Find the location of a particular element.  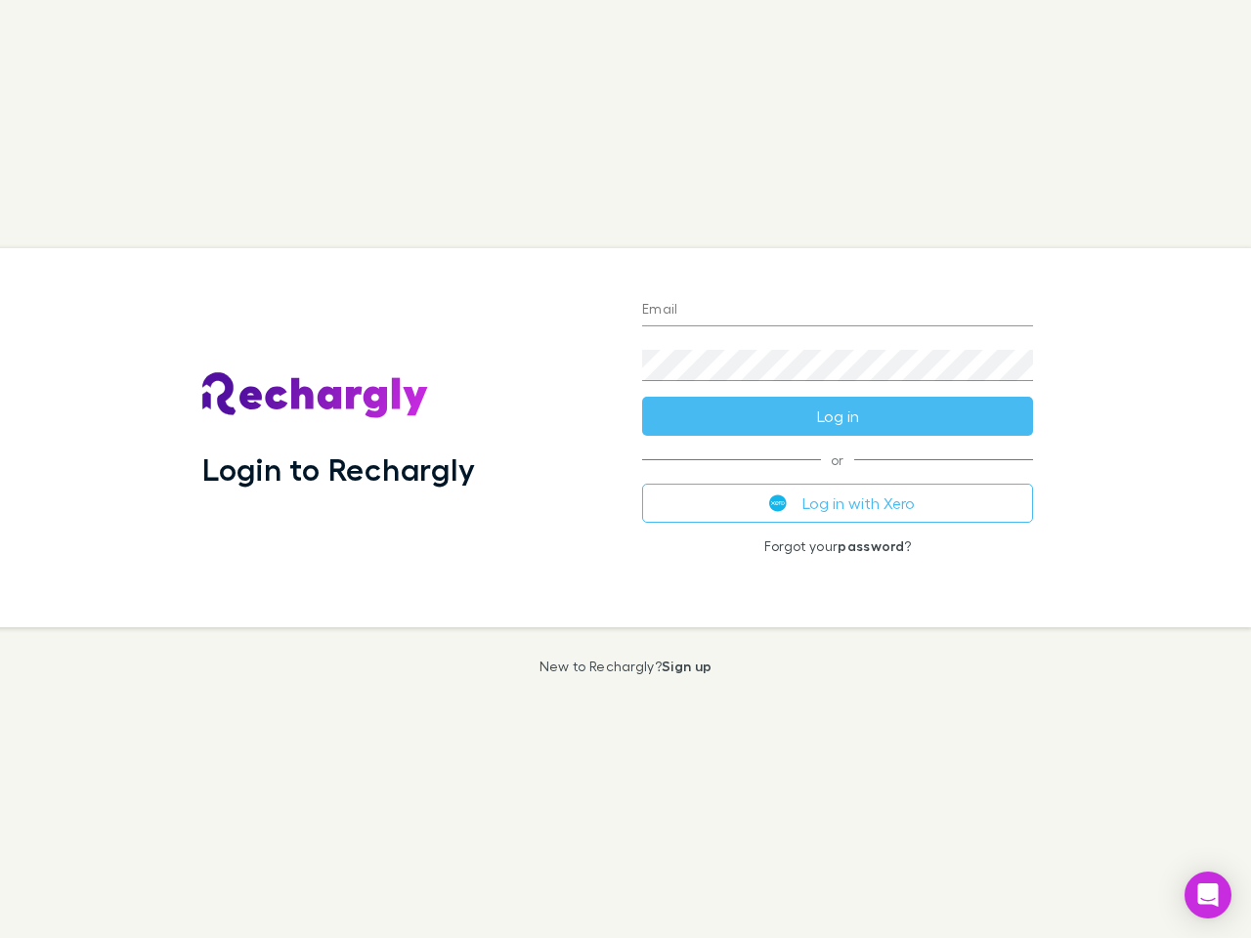

img: Rechargly's Logo is located at coordinates (316, 396).